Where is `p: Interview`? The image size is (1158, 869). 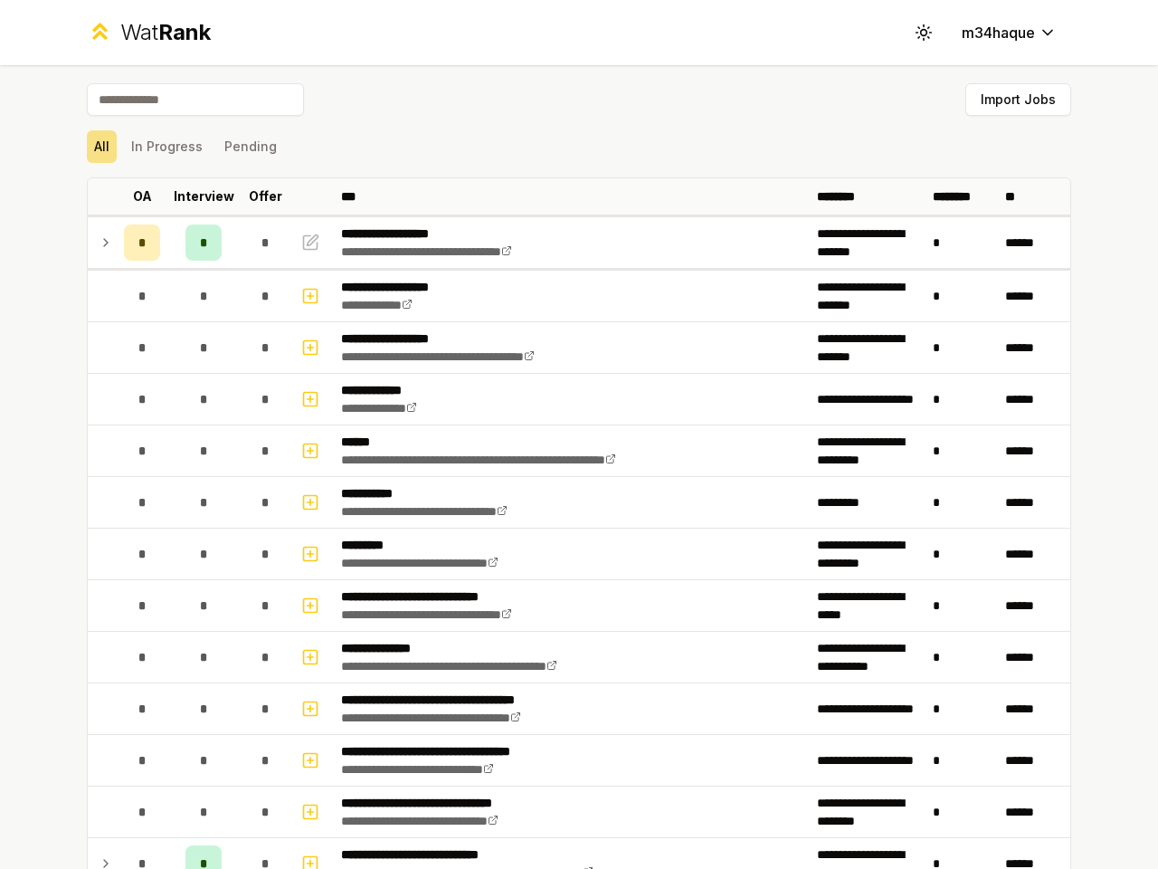 p: Interview is located at coordinates (204, 196).